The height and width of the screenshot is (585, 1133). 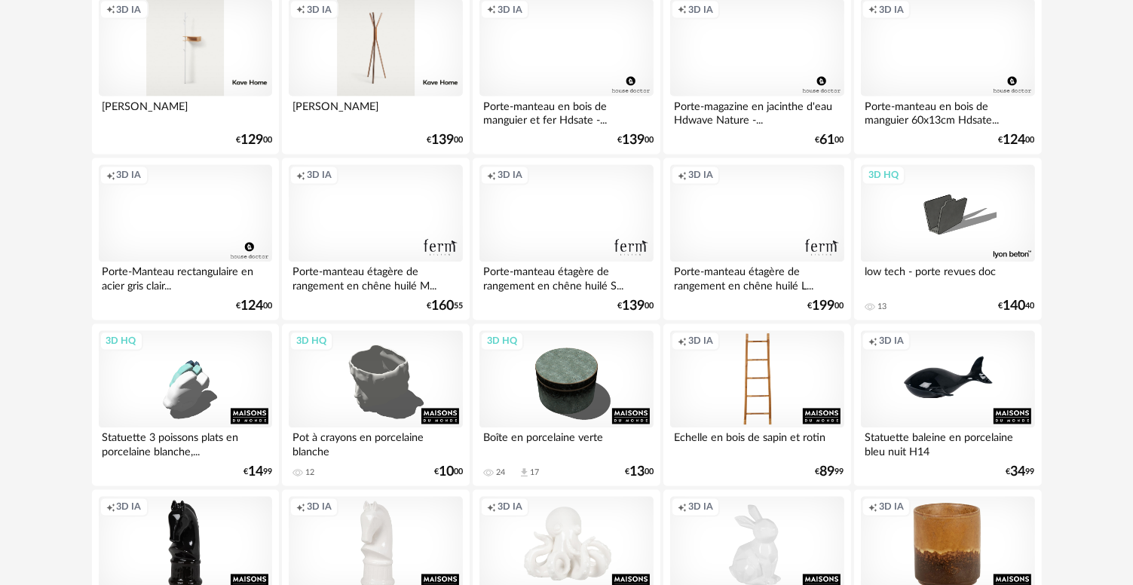 What do you see at coordinates (757, 405) in the screenshot?
I see `a: Creation icon 3D IA Echelle en bois de sapin et rotin €8999` at bounding box center [757, 405].